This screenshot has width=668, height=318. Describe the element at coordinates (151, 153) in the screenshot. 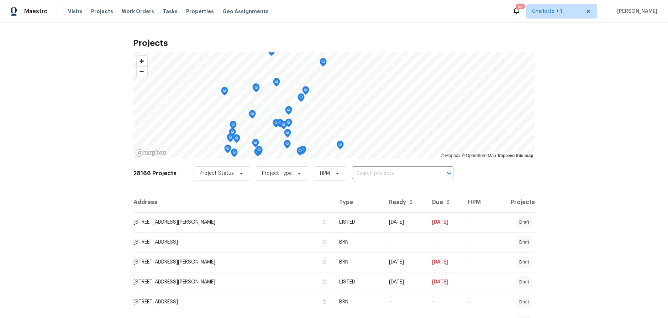

I see `a: Mapbox homepage` at that location.